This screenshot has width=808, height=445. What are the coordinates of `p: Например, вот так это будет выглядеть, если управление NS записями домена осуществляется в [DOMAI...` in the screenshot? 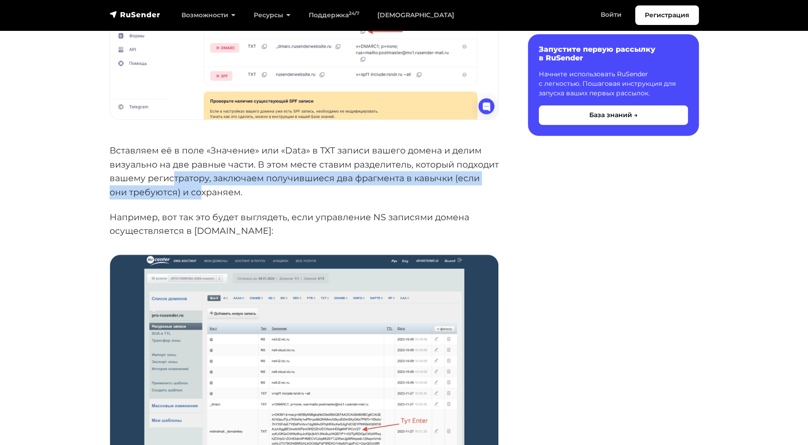 It's located at (304, 224).